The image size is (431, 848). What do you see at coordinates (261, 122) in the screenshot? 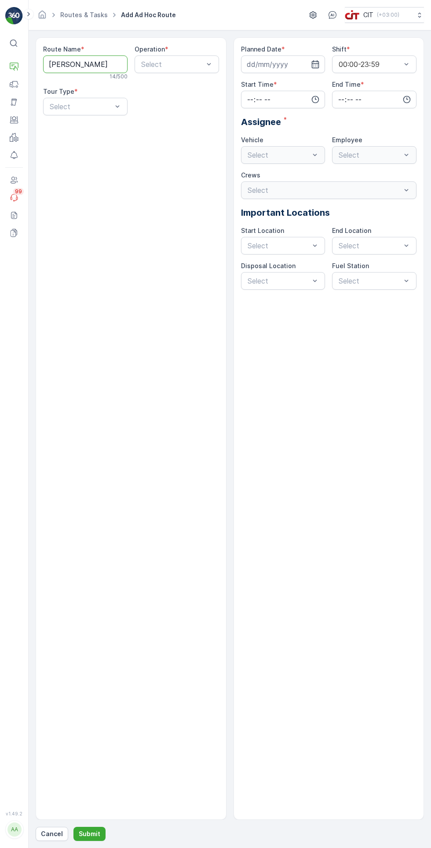
I see `span: Assignee` at bounding box center [261, 122].